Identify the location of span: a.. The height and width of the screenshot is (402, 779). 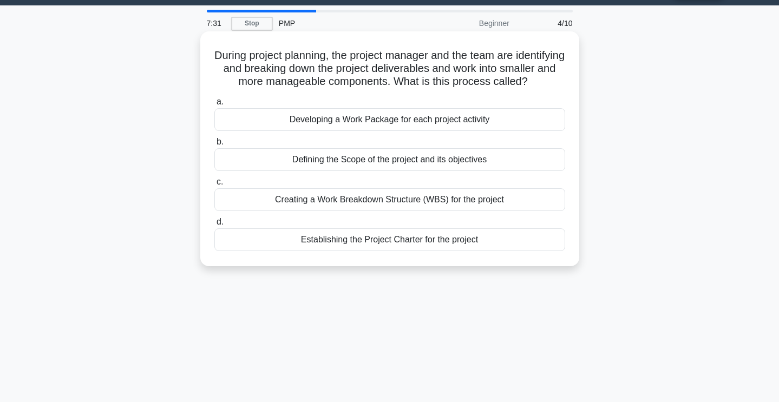
(220, 101).